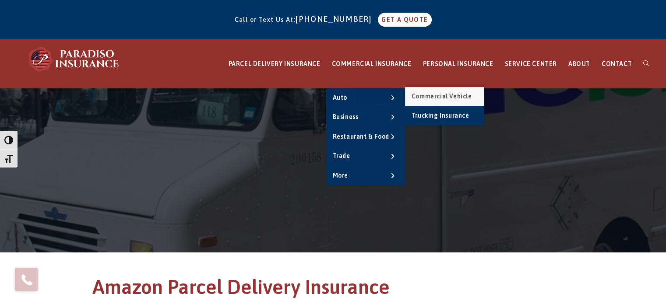 The width and height of the screenshot is (666, 304). What do you see at coordinates (75, 189) in the screenshot?
I see `h1: Amazon Parcel Delivery Insurance` at bounding box center [75, 189].